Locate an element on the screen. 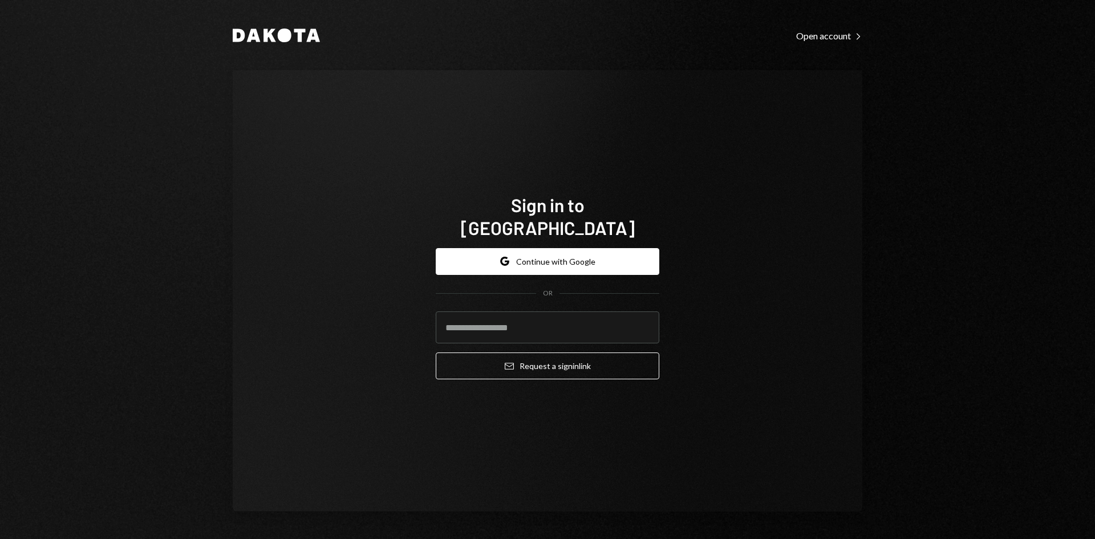 This screenshot has width=1095, height=539. a: Open account is located at coordinates (830, 35).